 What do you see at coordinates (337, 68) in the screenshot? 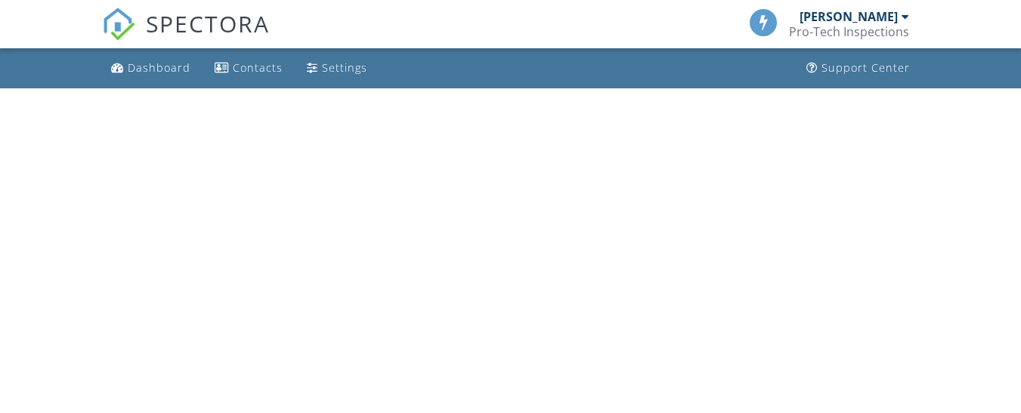
I see `a: Settings` at bounding box center [337, 68].